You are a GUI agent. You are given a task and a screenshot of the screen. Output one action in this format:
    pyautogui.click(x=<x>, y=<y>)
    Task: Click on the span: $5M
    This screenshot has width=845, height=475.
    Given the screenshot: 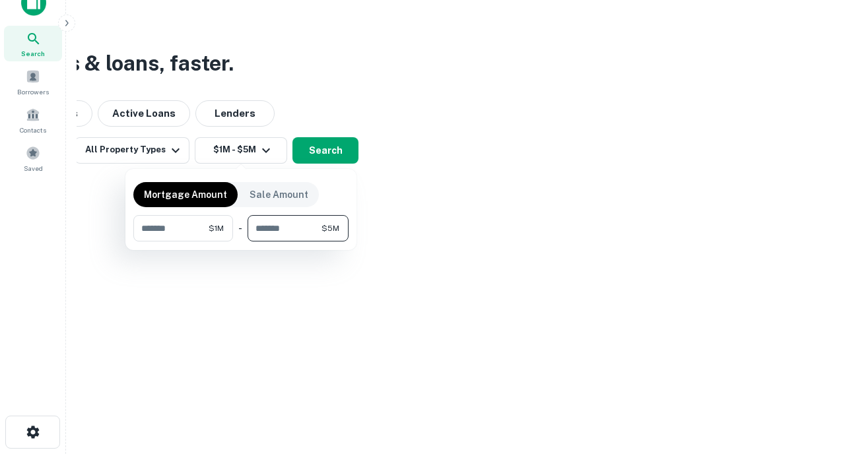 What is the action you would take?
    pyautogui.click(x=330, y=228)
    